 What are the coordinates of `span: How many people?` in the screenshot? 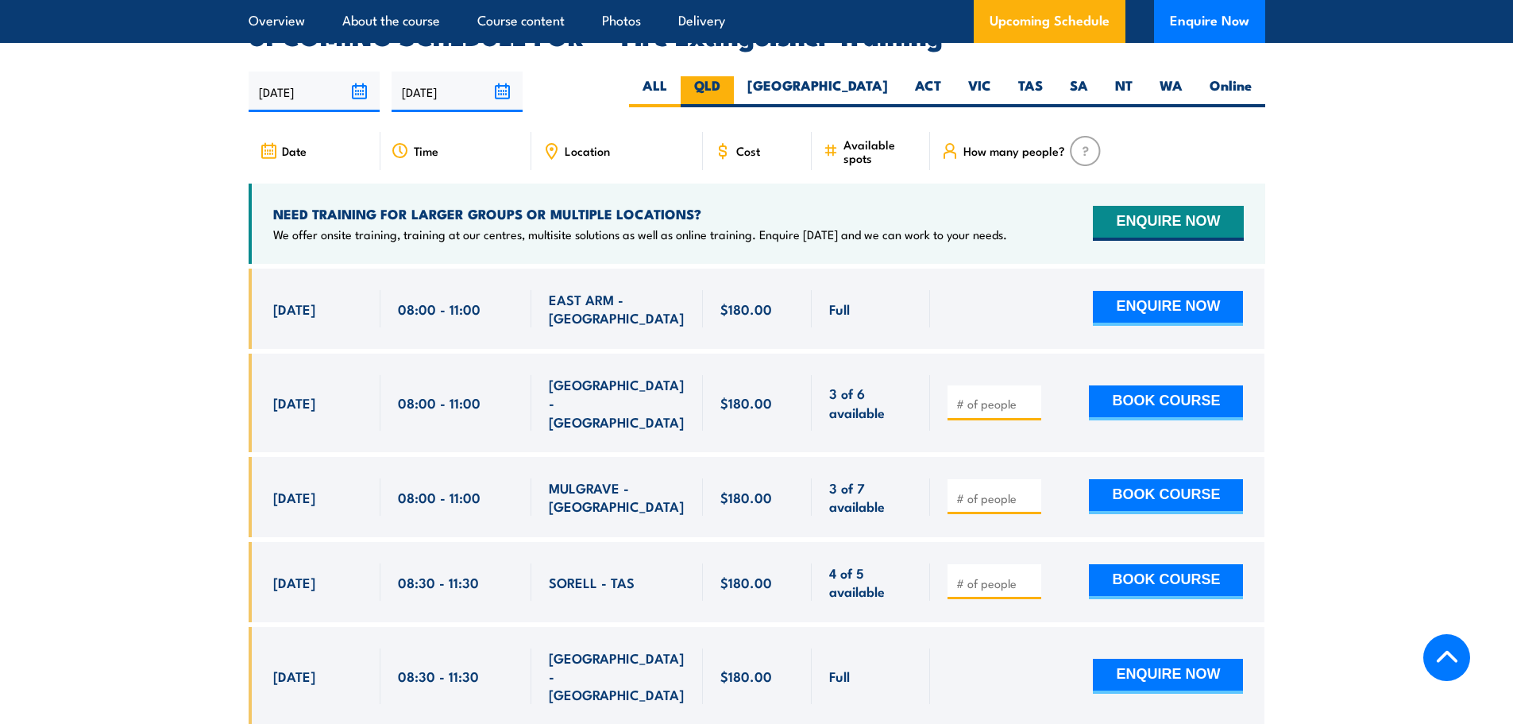 It's located at (1014, 150).